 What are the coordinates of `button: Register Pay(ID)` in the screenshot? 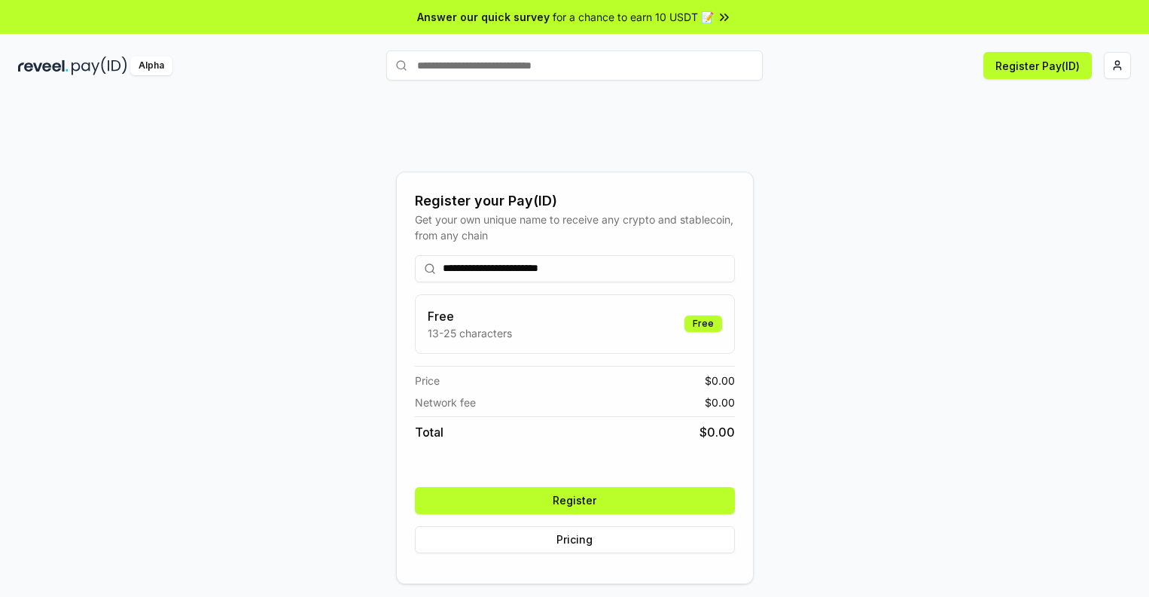 It's located at (1038, 66).